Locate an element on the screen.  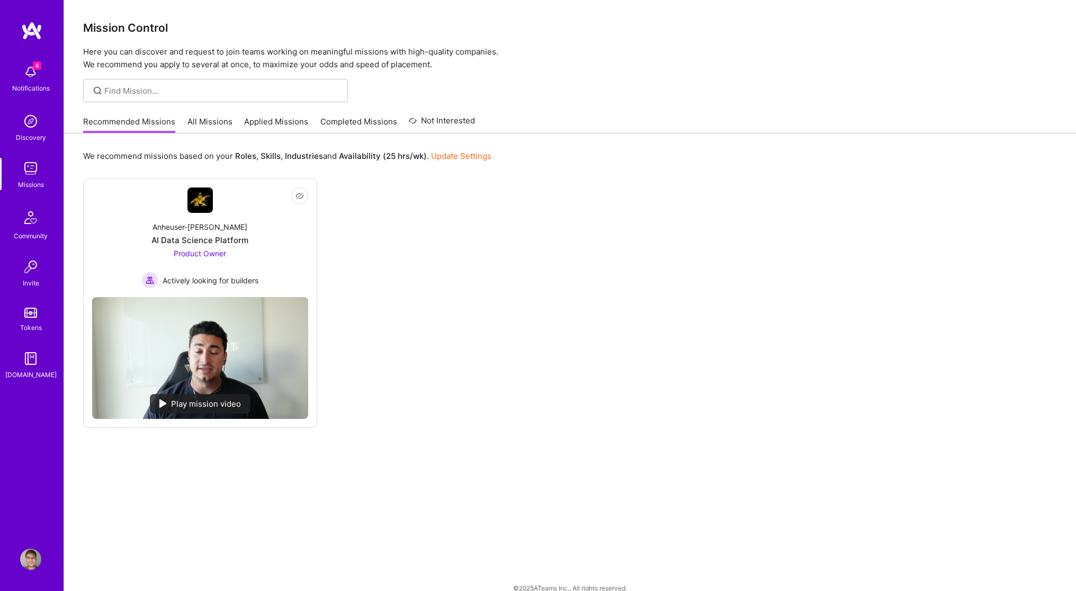
a: All Missions is located at coordinates (210, 124).